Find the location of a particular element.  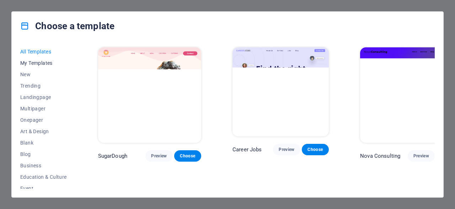

button: My Templates is located at coordinates (43, 63).